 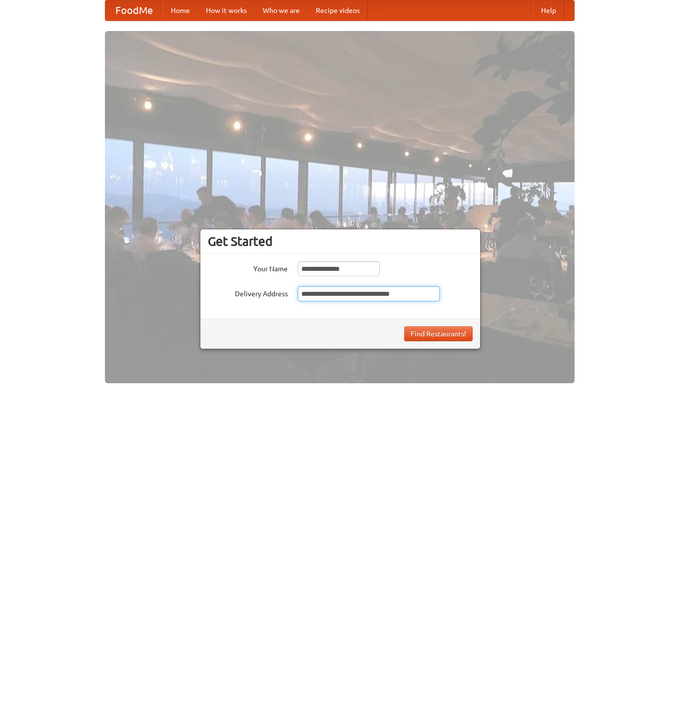 I want to click on a: Home, so click(x=180, y=10).